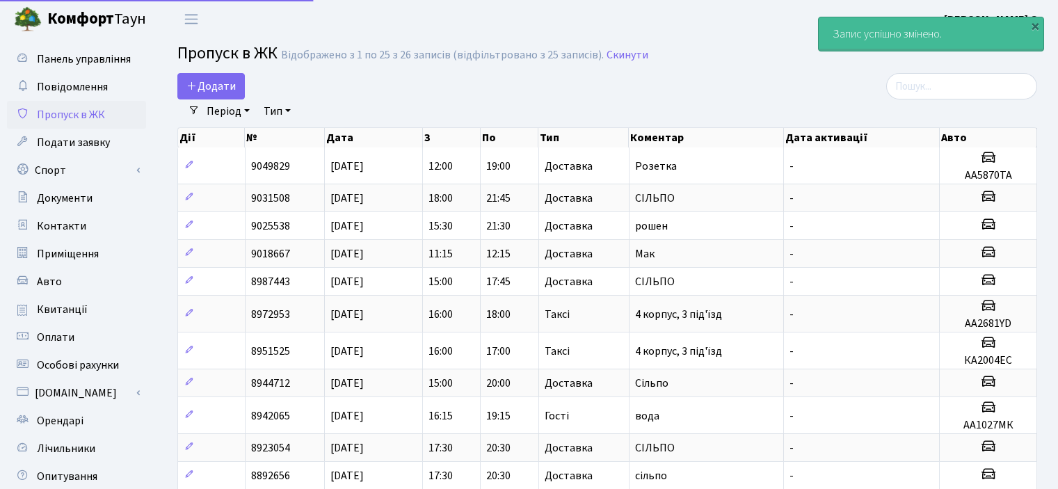  What do you see at coordinates (509, 138) in the screenshot?
I see `th: По` at bounding box center [509, 138].